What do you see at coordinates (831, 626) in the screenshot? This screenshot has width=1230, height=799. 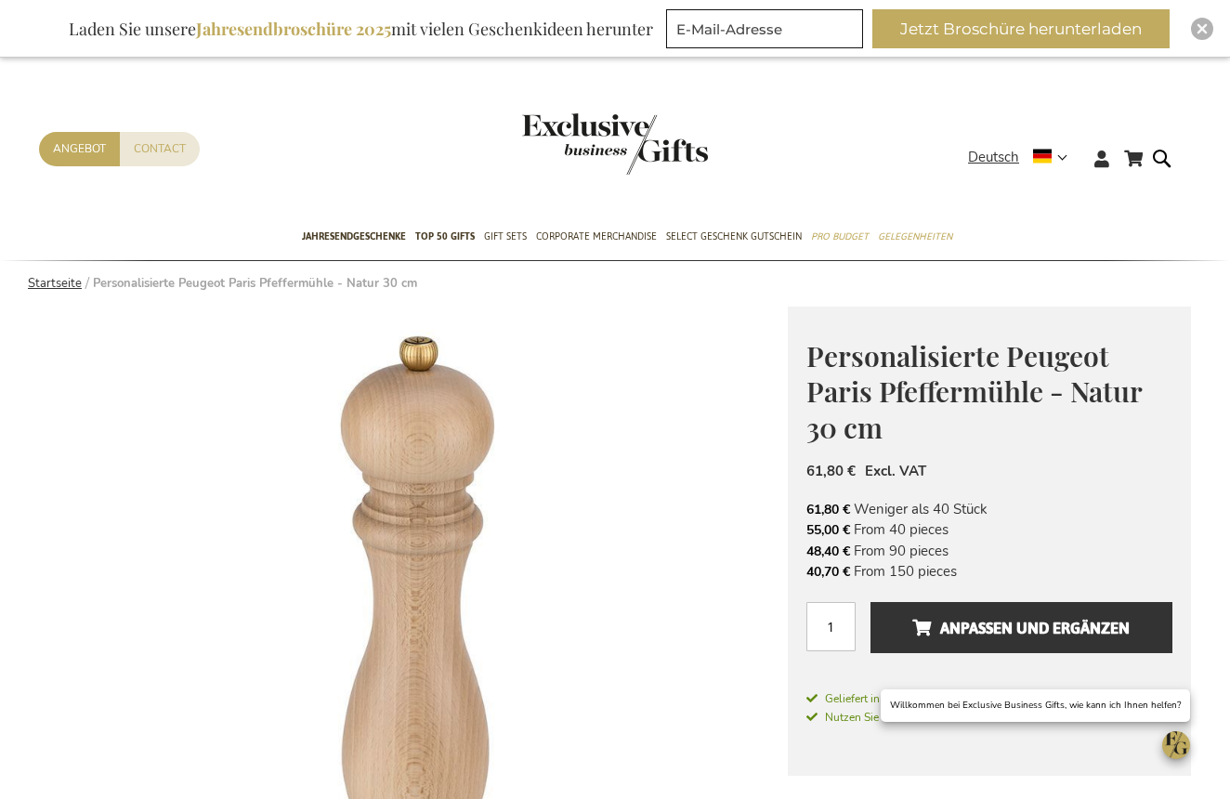 I see `input: Menge` at bounding box center [831, 626].